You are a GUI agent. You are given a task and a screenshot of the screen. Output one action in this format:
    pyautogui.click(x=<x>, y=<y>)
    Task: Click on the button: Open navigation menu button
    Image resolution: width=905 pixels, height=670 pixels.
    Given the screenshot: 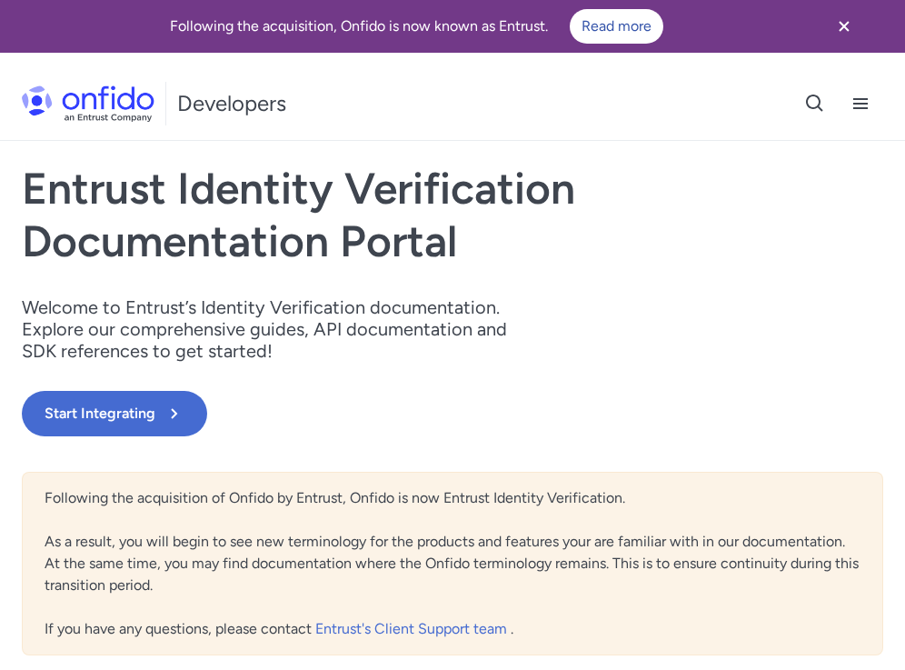 What is the action you would take?
    pyautogui.click(x=860, y=104)
    